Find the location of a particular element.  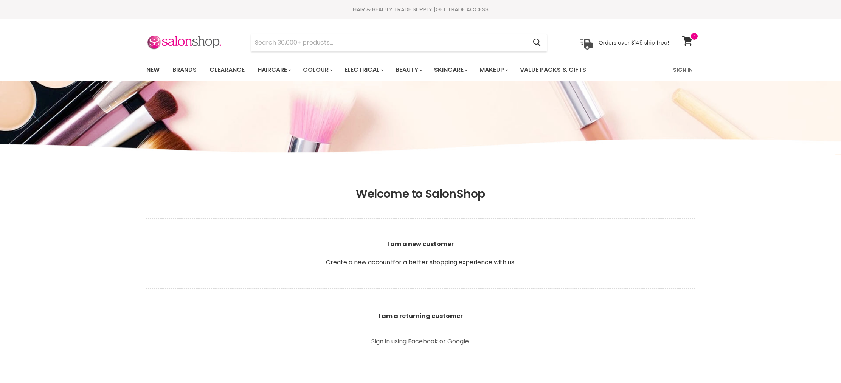

a: Sign In is located at coordinates (683, 70).